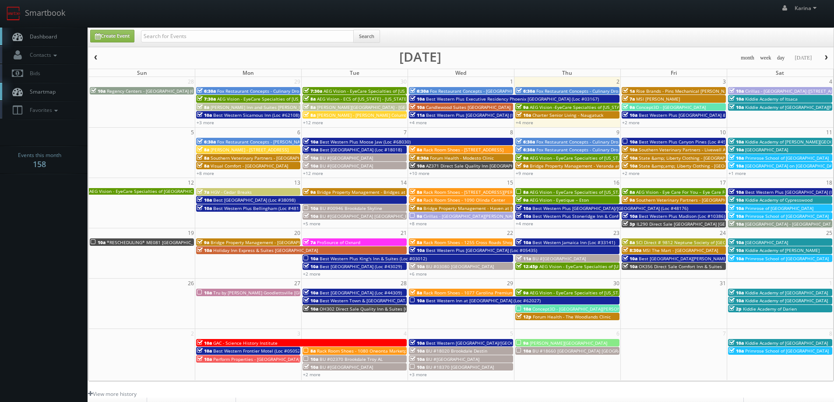  I want to click on span: Thu, so click(567, 73).